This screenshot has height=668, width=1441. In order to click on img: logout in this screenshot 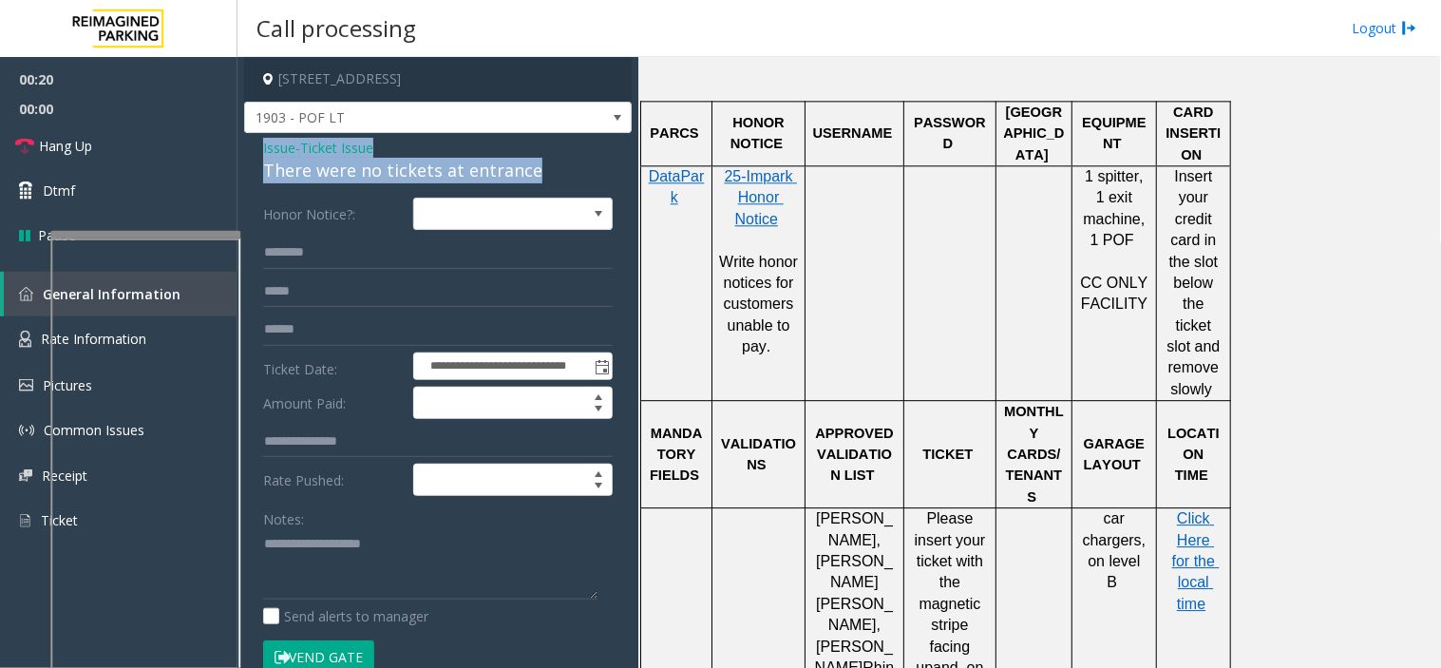, I will do `click(1410, 28)`.